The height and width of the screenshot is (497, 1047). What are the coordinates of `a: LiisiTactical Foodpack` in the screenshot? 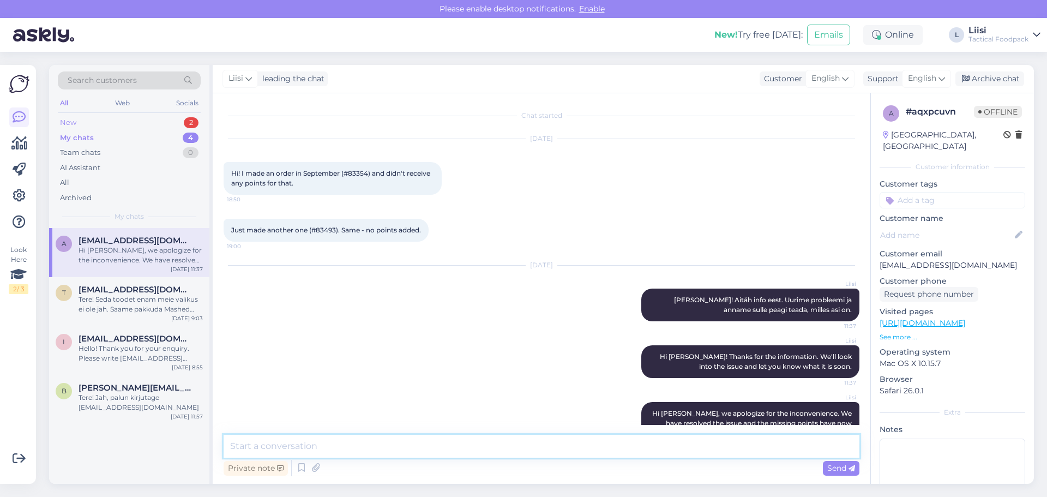 It's located at (1005, 35).